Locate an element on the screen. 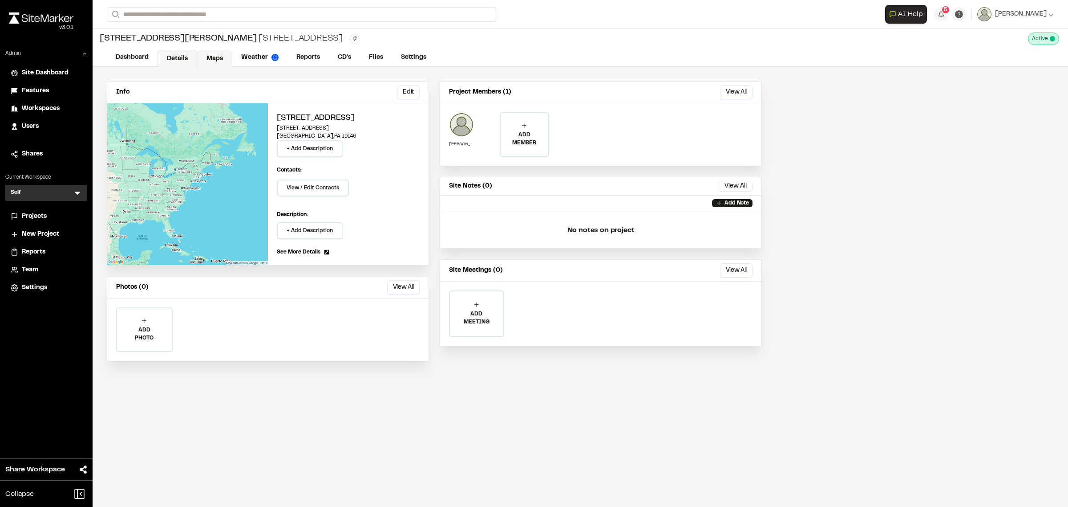 The image size is (1068, 507). p: Photos (0) is located at coordinates (132, 287).